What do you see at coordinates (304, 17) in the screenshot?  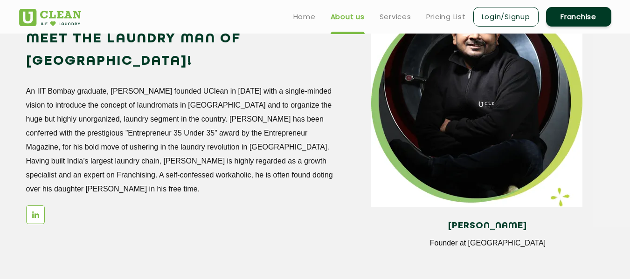 I see `a: Home` at bounding box center [304, 17].